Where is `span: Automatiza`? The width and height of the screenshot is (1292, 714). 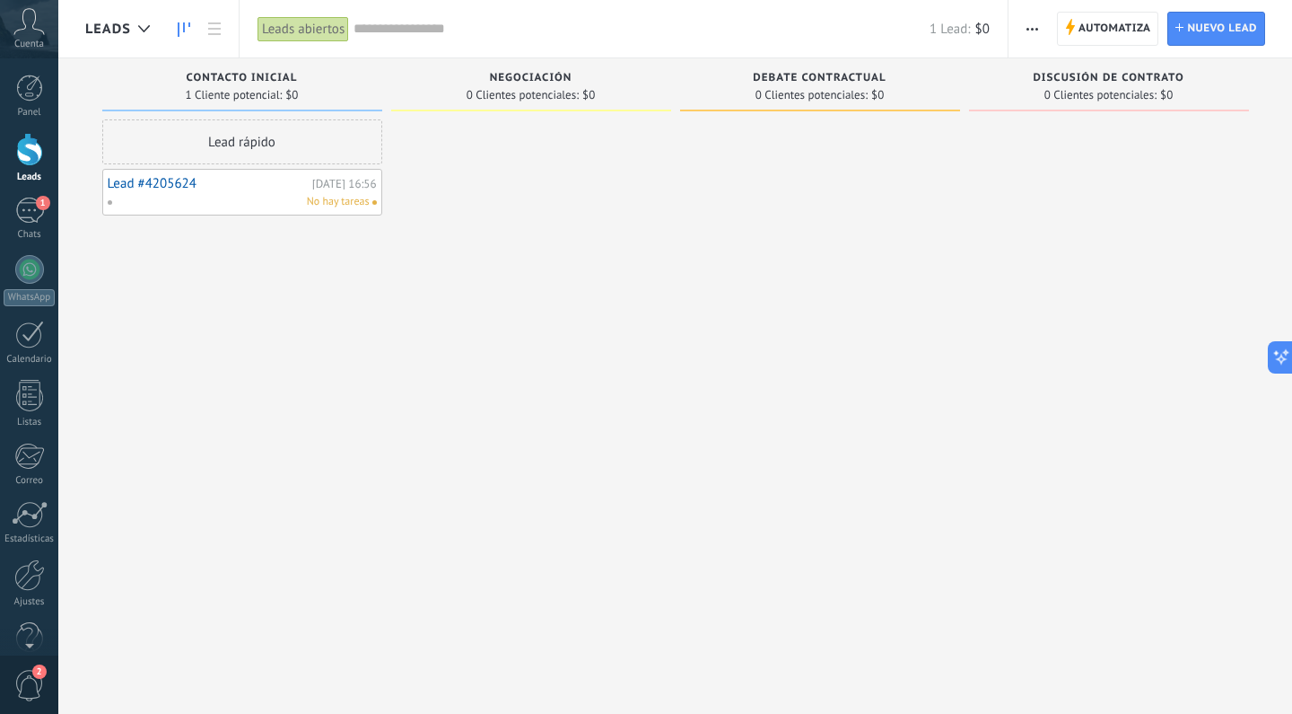 span: Automatiza is located at coordinates (1115, 29).